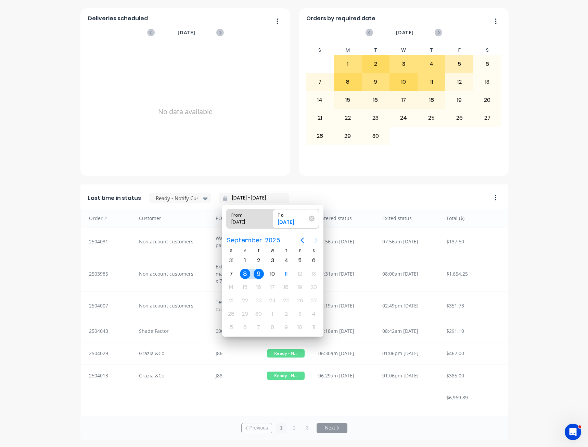 This screenshot has height=447, width=588. I want to click on button: Previous page, so click(302, 240).